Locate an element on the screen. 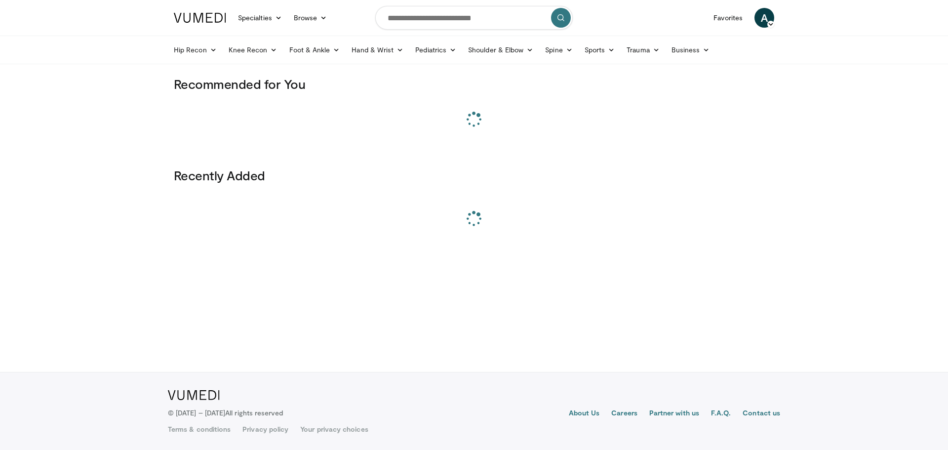 The width and height of the screenshot is (948, 450). h3: Recently Added is located at coordinates (474, 175).